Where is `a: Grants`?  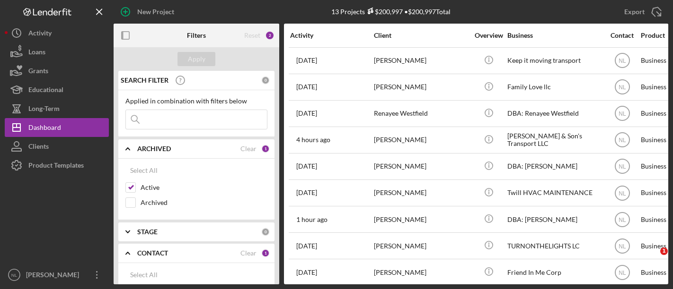 a: Grants is located at coordinates (57, 71).